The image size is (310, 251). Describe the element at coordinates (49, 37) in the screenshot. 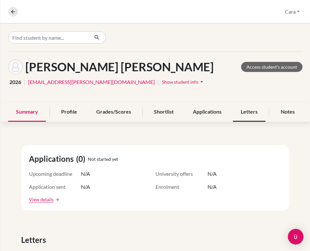

I see `input: Find student by name...` at that location.